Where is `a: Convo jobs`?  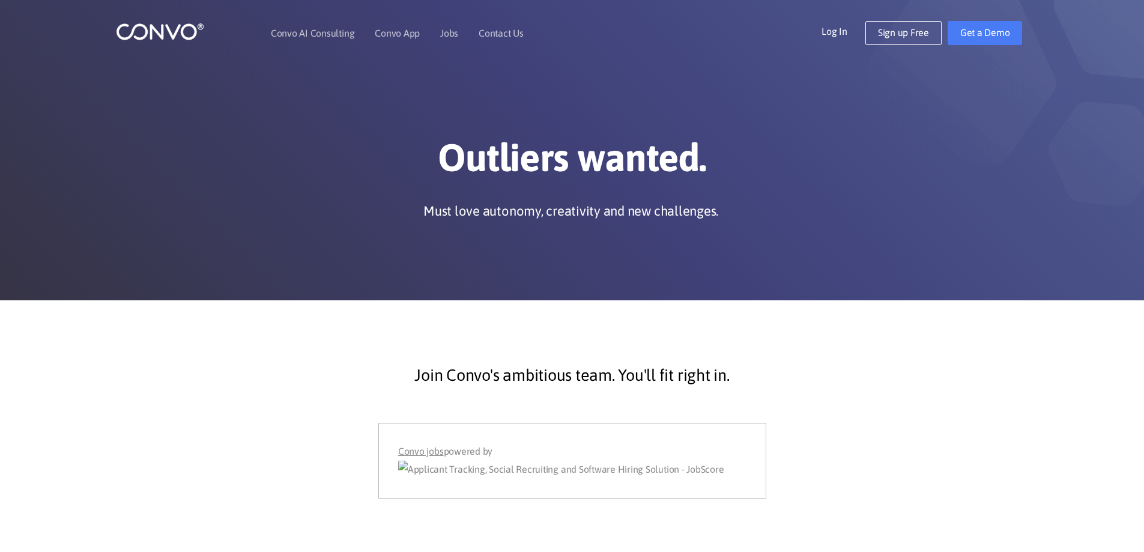
a: Convo jobs is located at coordinates (421, 451).